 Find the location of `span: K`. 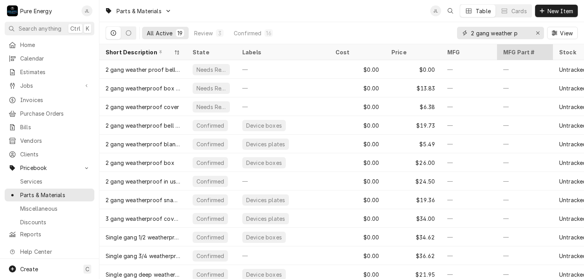

span: K is located at coordinates (87, 28).